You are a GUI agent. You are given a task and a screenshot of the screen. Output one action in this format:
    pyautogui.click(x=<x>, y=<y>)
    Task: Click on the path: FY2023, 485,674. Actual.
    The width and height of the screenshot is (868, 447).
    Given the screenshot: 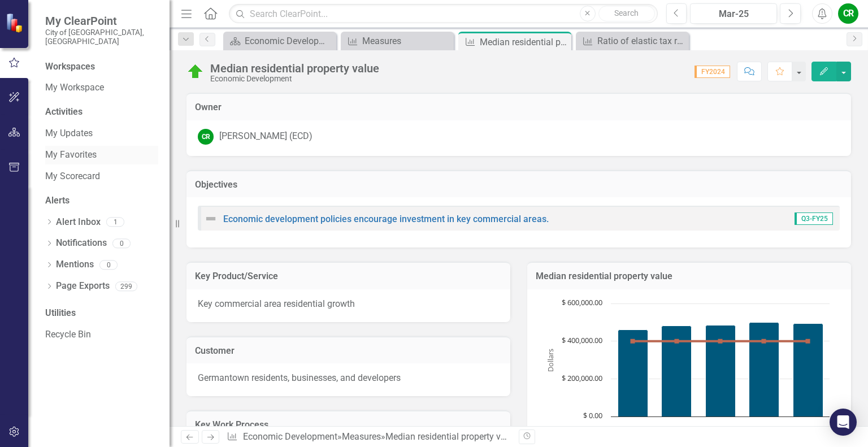 What is the action you would take?
    pyautogui.click(x=721, y=371)
    